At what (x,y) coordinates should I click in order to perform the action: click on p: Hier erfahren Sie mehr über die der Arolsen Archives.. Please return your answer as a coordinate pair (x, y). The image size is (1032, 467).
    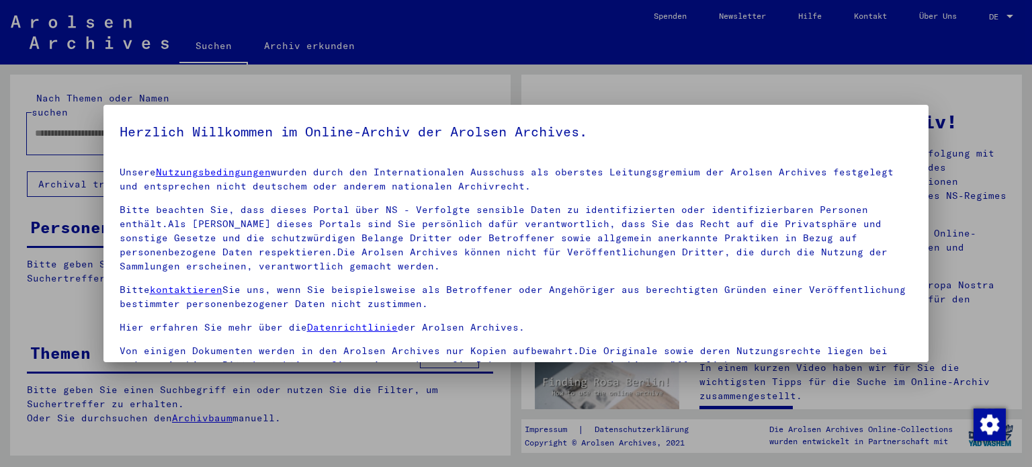
    Looking at the image, I should click on (516, 327).